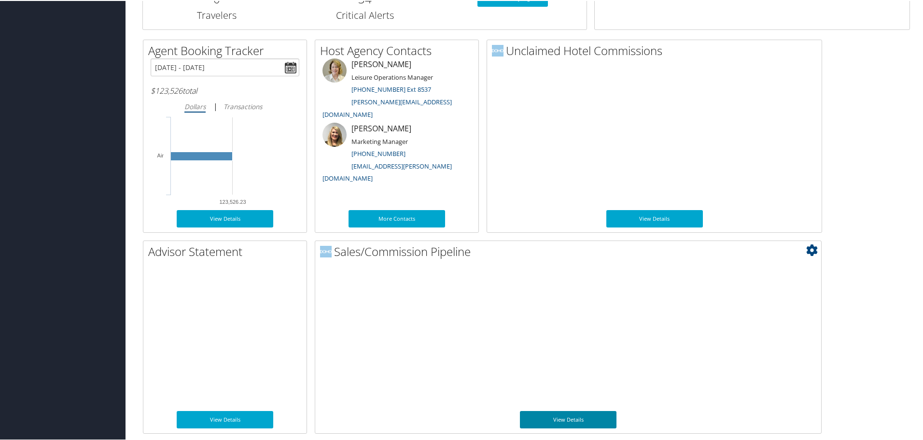  I want to click on h2: Agent Booking Tracker, so click(227, 50).